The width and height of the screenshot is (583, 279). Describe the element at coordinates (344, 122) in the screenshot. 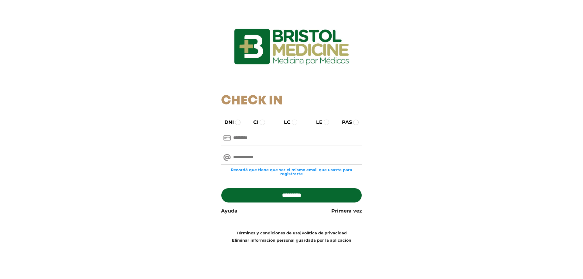

I see `label: PAS` at that location.